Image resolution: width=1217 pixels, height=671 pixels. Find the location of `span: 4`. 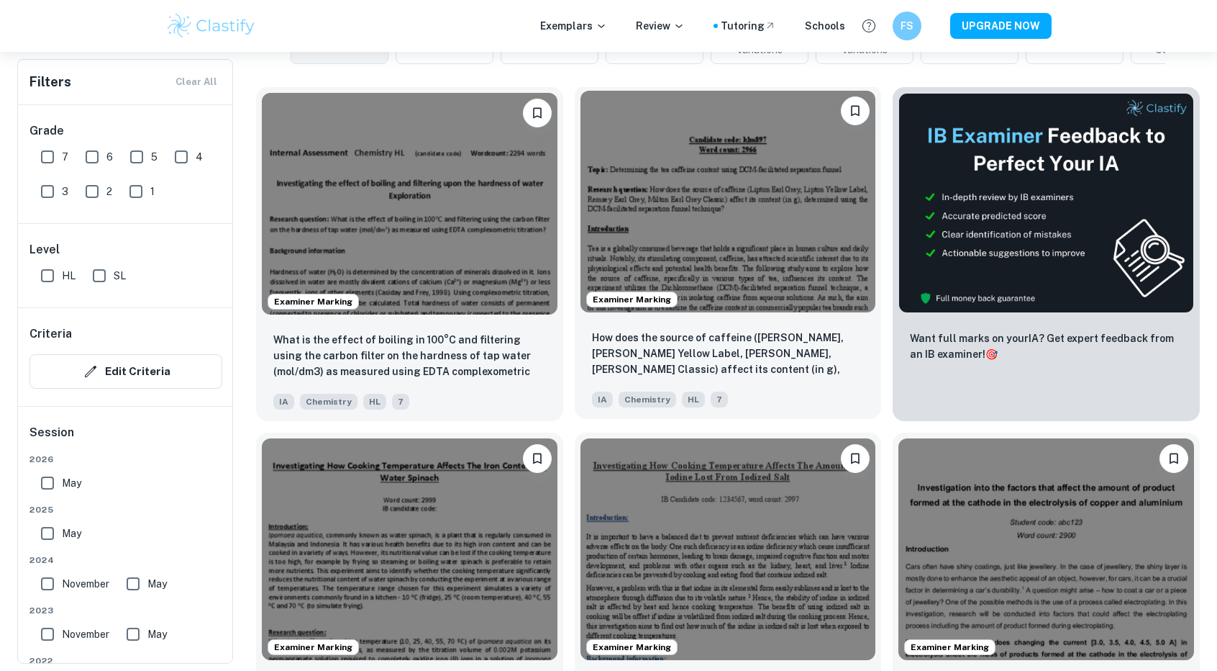

span: 4 is located at coordinates (199, 157).